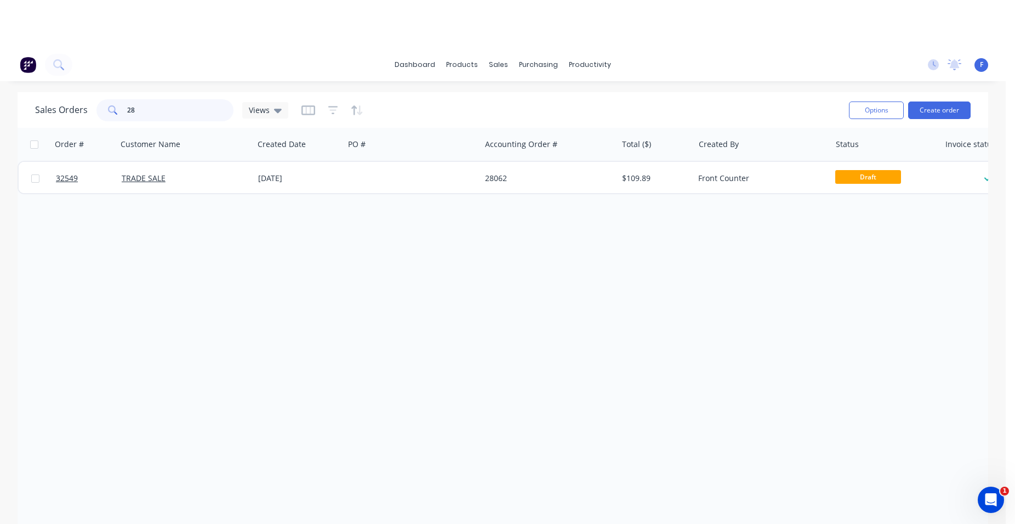  Describe the element at coordinates (462, 65) in the screenshot. I see `div: products` at that location.